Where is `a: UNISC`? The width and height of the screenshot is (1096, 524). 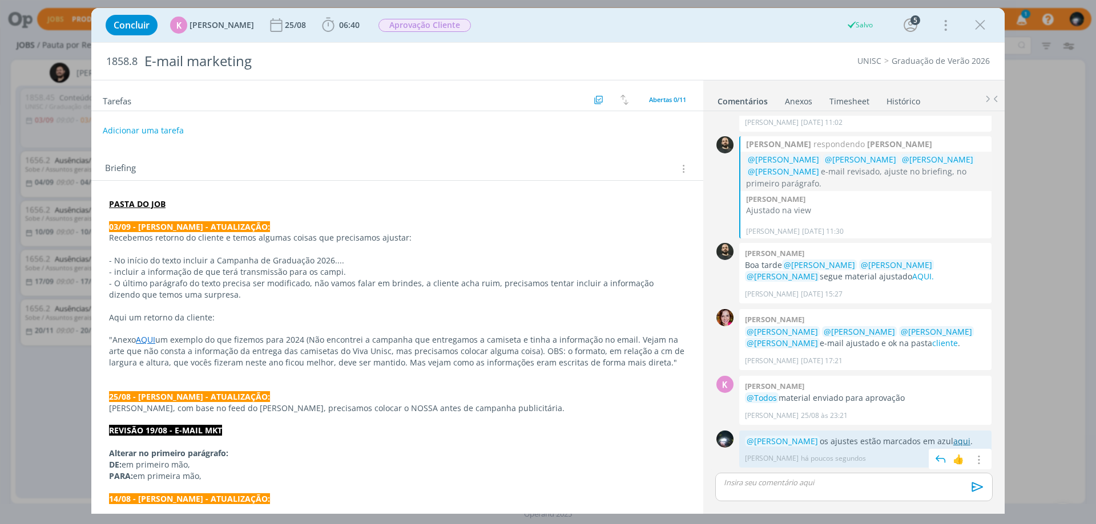 a: UNISC is located at coordinates (869, 60).